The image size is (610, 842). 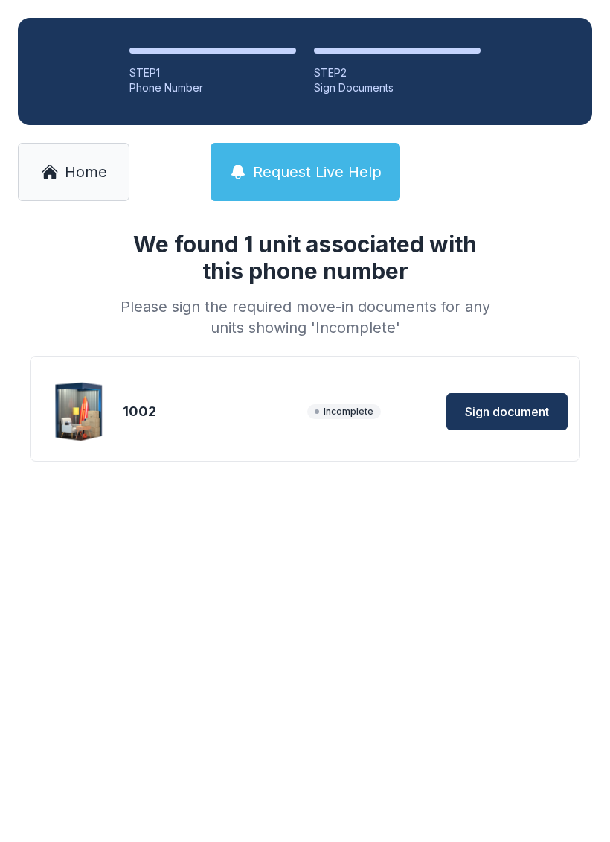 What do you see at coordinates (344, 411) in the screenshot?
I see `span: Incomplete` at bounding box center [344, 411].